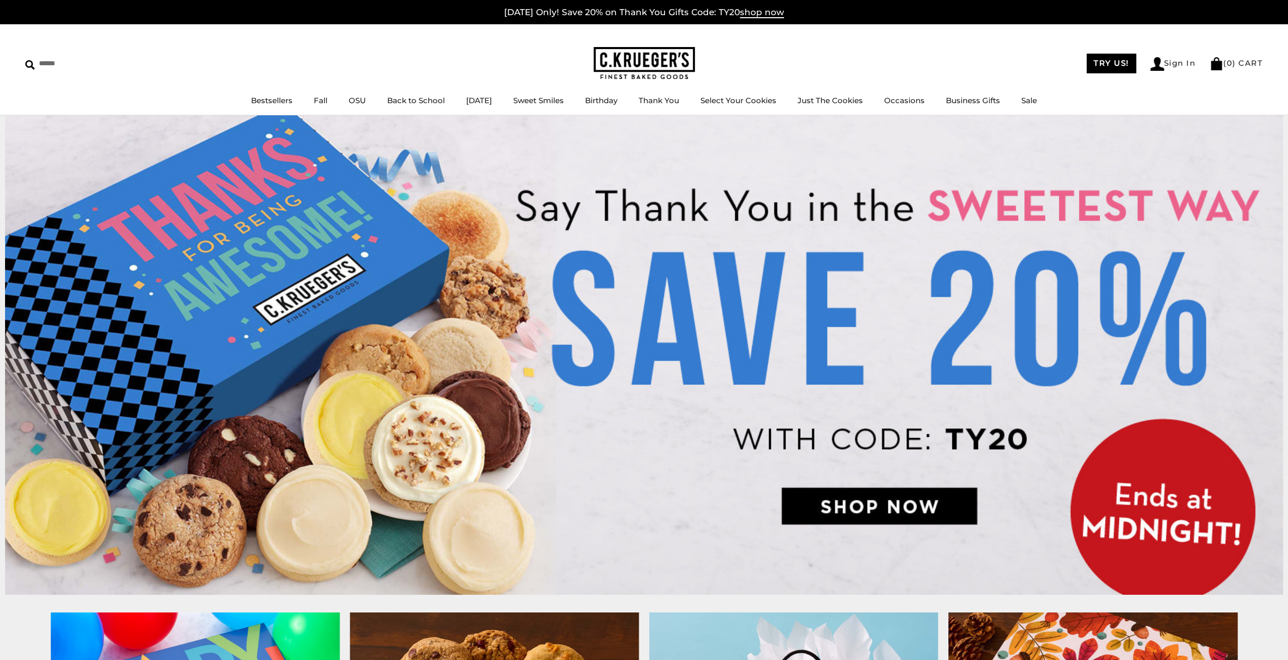 This screenshot has width=1288, height=660. Describe the element at coordinates (659, 100) in the screenshot. I see `a: Thank You` at that location.